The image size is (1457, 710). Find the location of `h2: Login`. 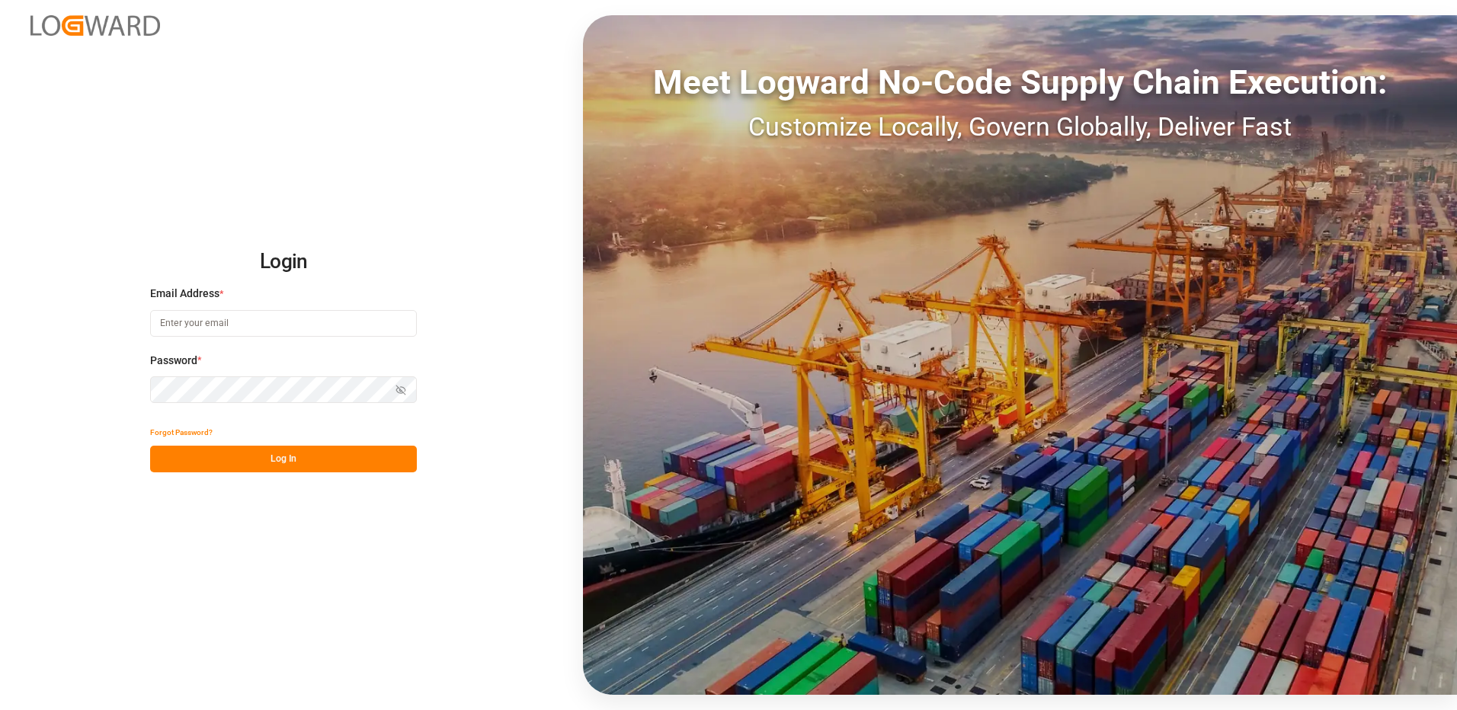

h2: Login is located at coordinates (283, 262).